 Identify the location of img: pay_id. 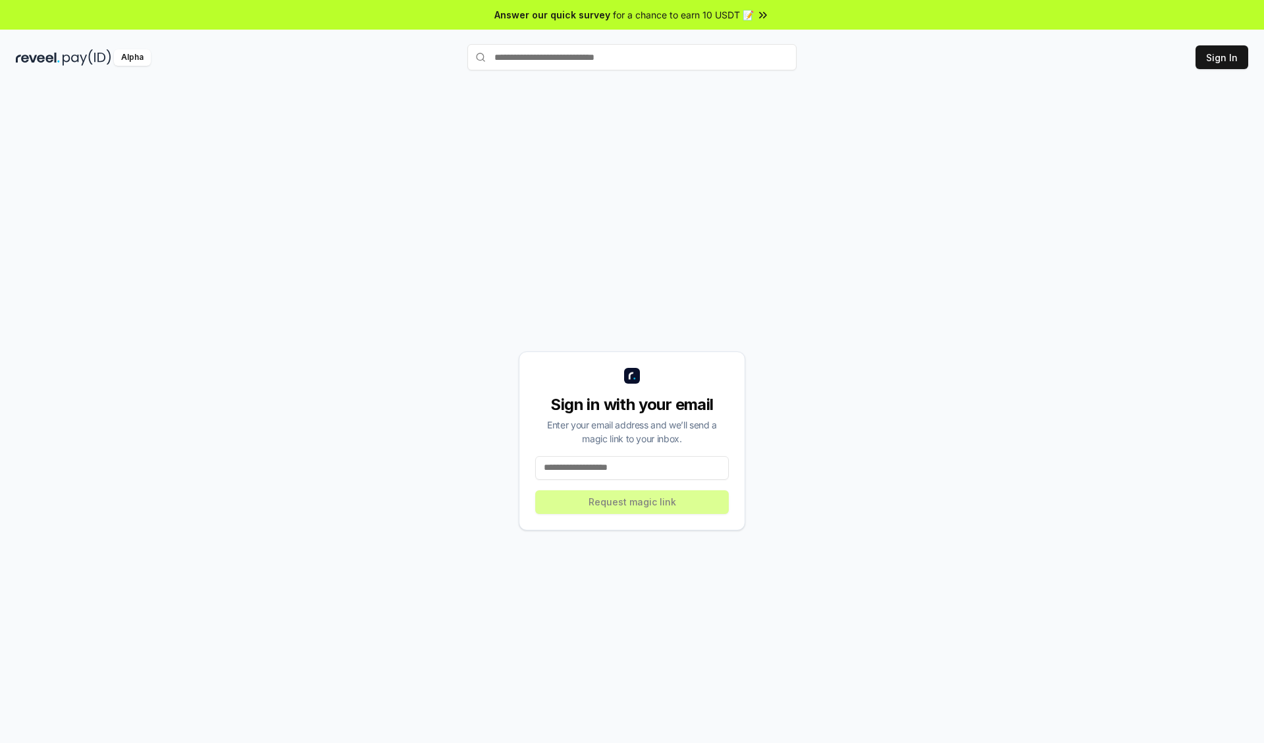
(87, 57).